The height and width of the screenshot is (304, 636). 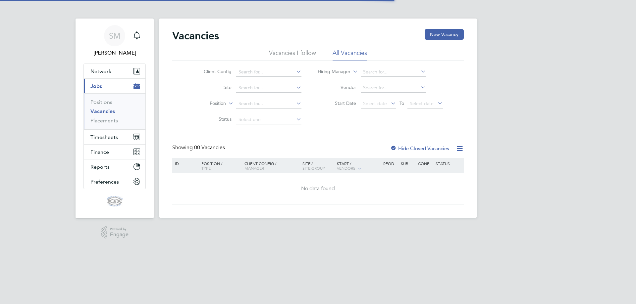 I want to click on button: Timesheets, so click(x=115, y=137).